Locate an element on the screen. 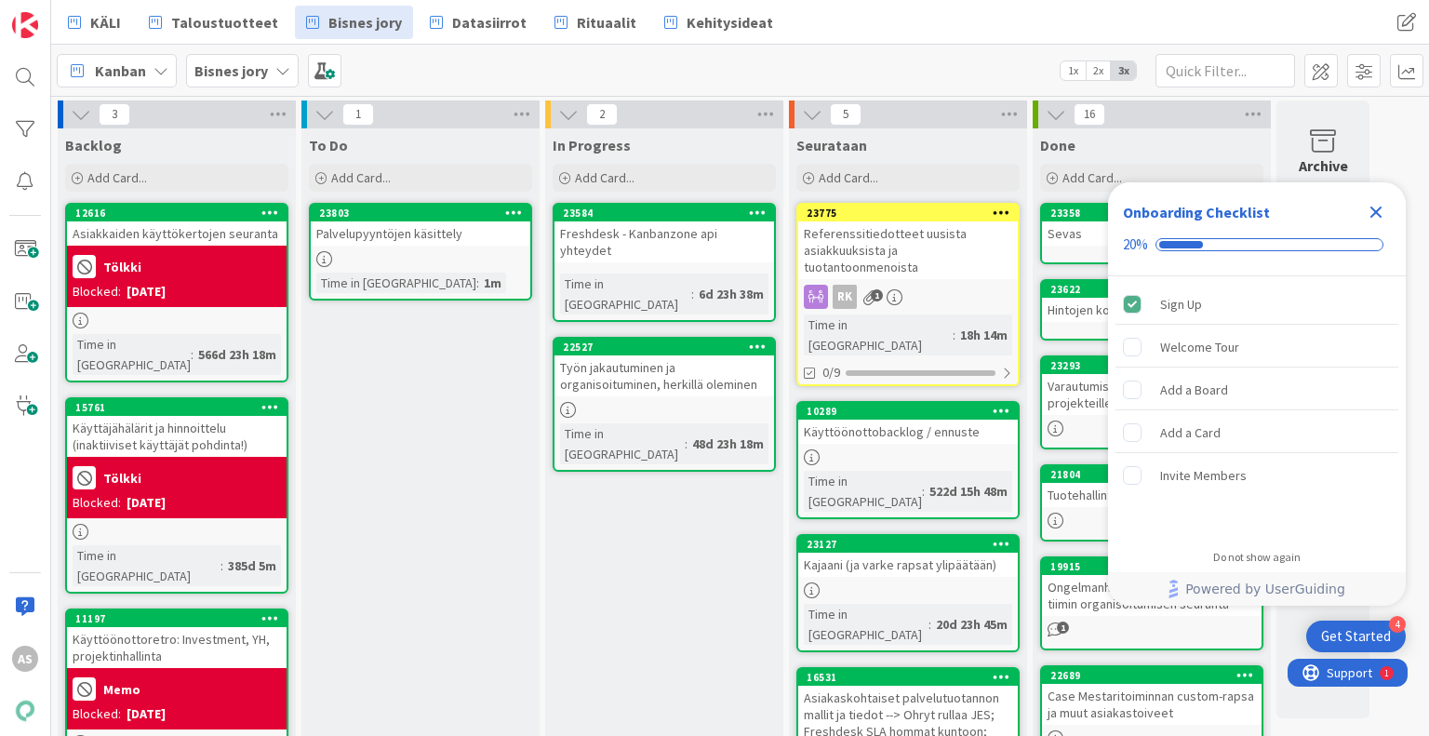  div: Invite Members is located at coordinates (1203, 476).